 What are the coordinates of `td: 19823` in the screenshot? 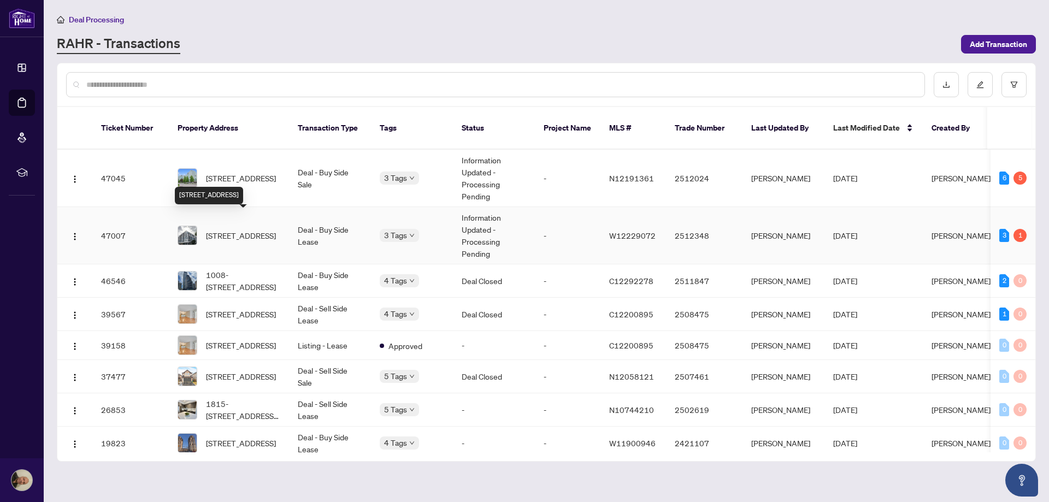 It's located at (131, 443).